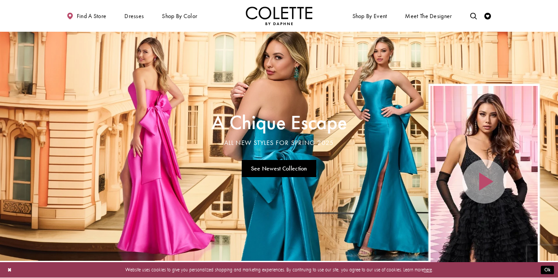 The height and width of the screenshot is (278, 558). Describe the element at coordinates (279, 168) in the screenshot. I see `a: See Newest Collection A Chique Escape All New Styles For Spring 2025` at that location.